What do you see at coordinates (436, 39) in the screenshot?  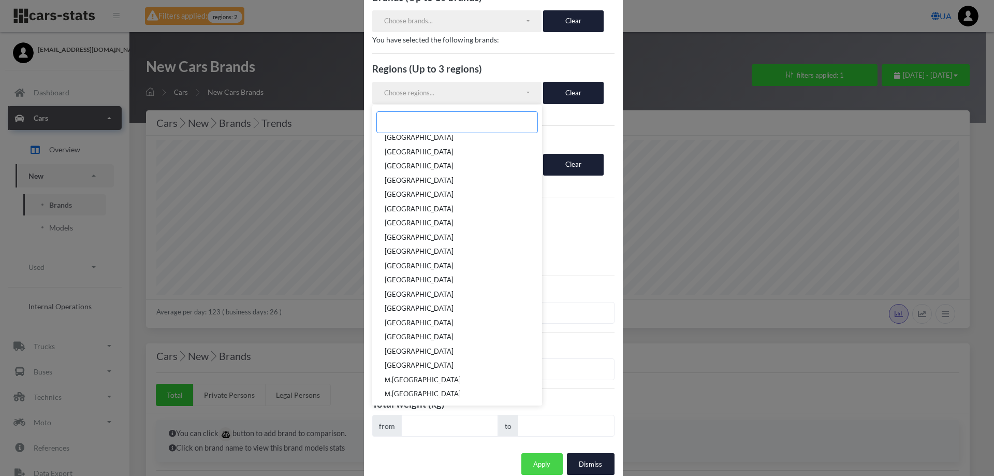 I see `span: You have selected the following brands:` at bounding box center [436, 39].